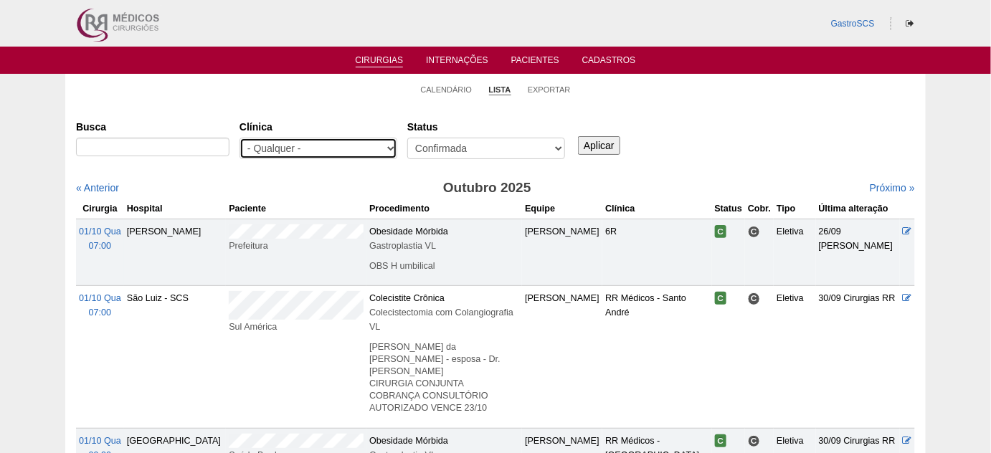 The height and width of the screenshot is (453, 991). What do you see at coordinates (296, 327) in the screenshot?
I see `div: Sul América` at bounding box center [296, 327].